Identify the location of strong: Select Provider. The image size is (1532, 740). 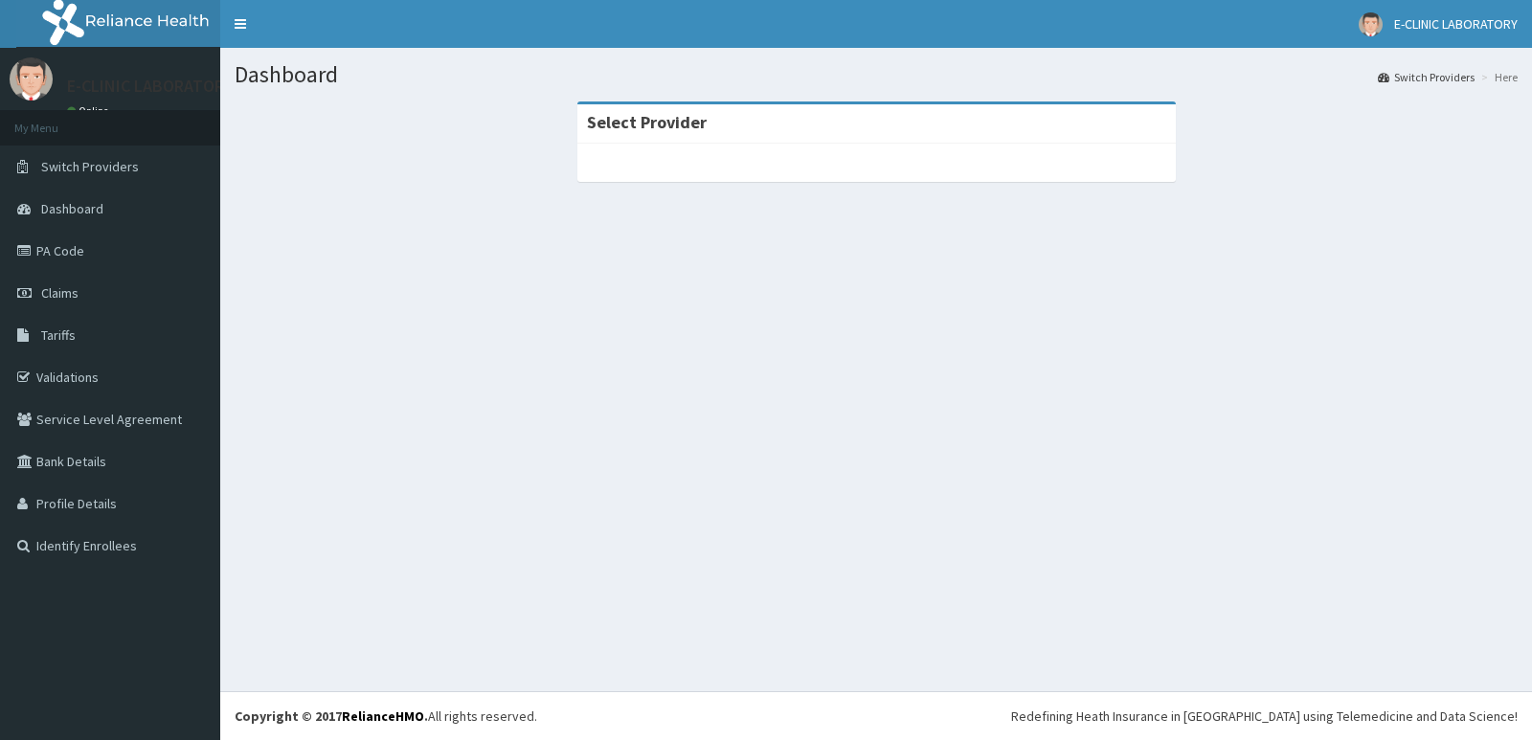
(646, 122).